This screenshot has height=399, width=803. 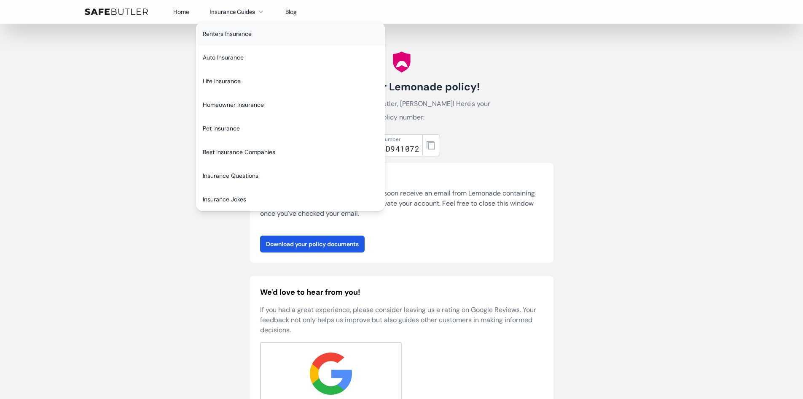 What do you see at coordinates (181, 12) in the screenshot?
I see `a: Home` at bounding box center [181, 12].